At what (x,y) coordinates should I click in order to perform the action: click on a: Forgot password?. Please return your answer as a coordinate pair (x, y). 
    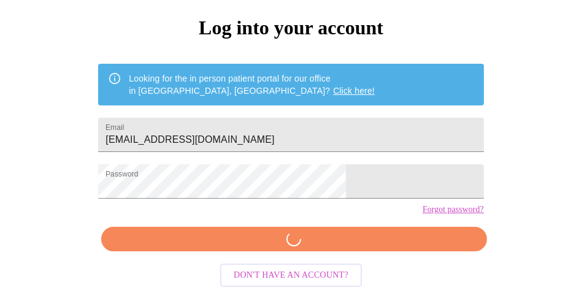
    Looking at the image, I should click on (453, 210).